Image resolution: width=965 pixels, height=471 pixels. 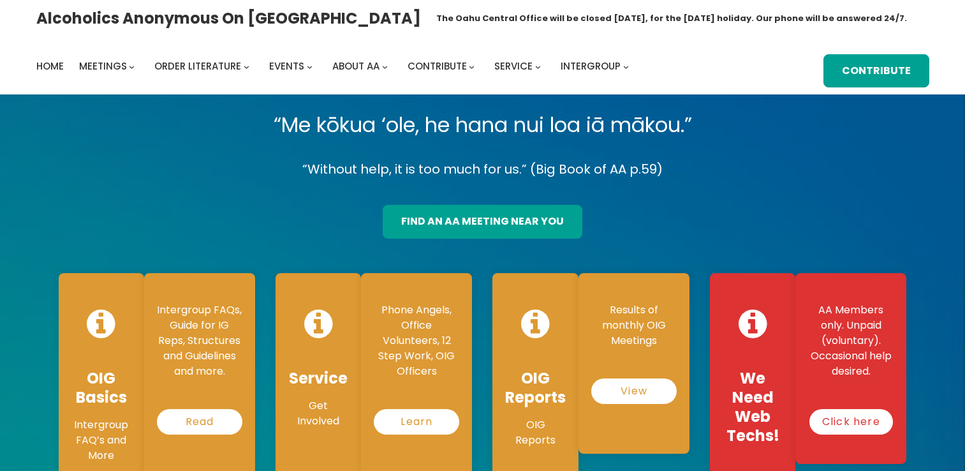 What do you see at coordinates (851, 341) in the screenshot?
I see `p: AA Members only. Unpaid (voluntary). Occasional help desired.` at bounding box center [851, 341].